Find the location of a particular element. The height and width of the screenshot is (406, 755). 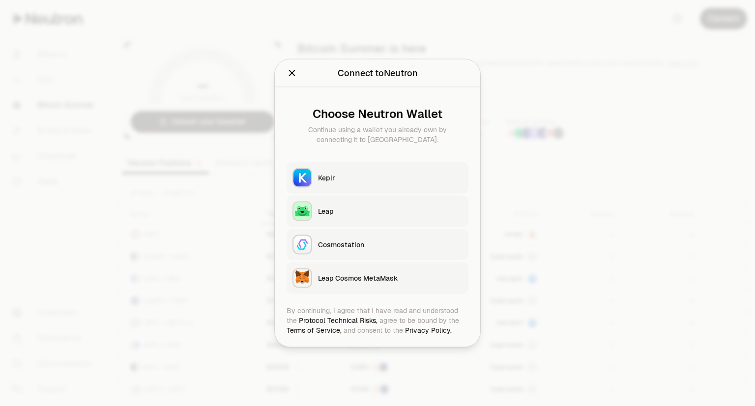

div: Choose Neutron Wallet is located at coordinates (378, 114).